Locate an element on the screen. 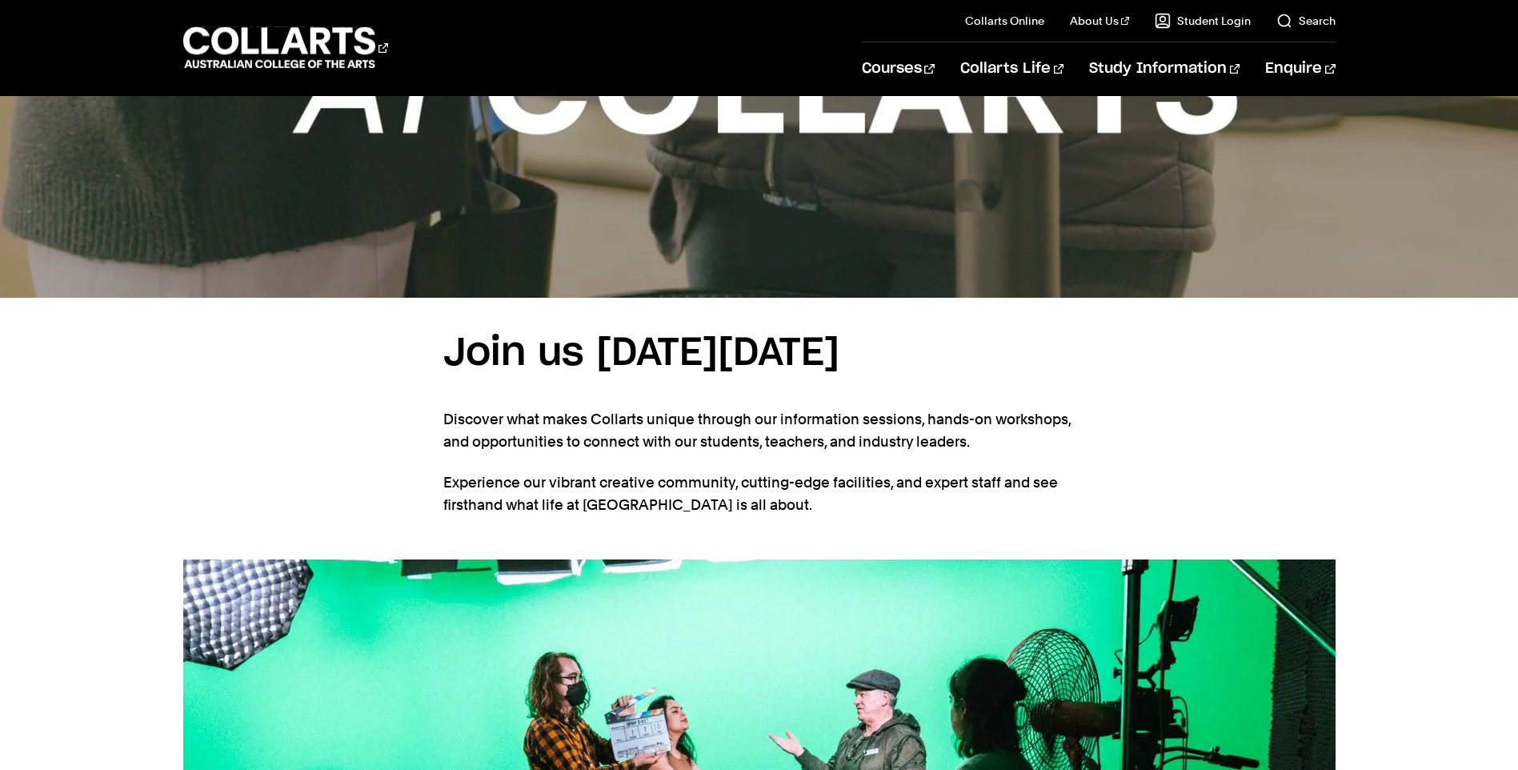  a: Courses is located at coordinates (898, 69).